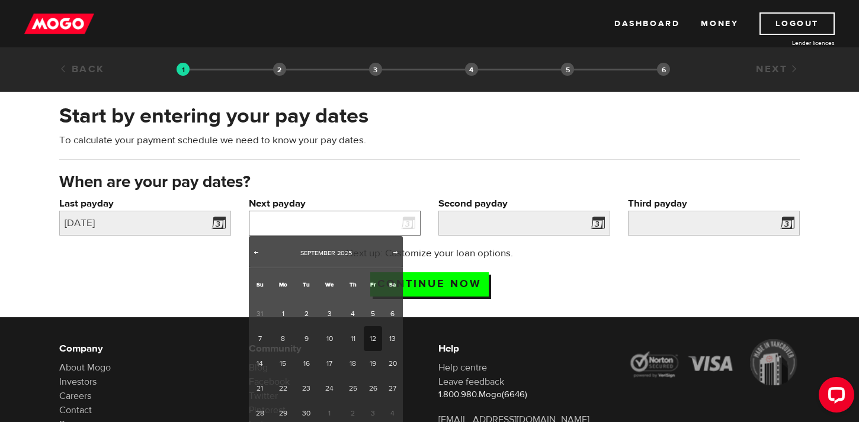  What do you see at coordinates (256, 252) in the screenshot?
I see `span: Prev` at bounding box center [256, 252].